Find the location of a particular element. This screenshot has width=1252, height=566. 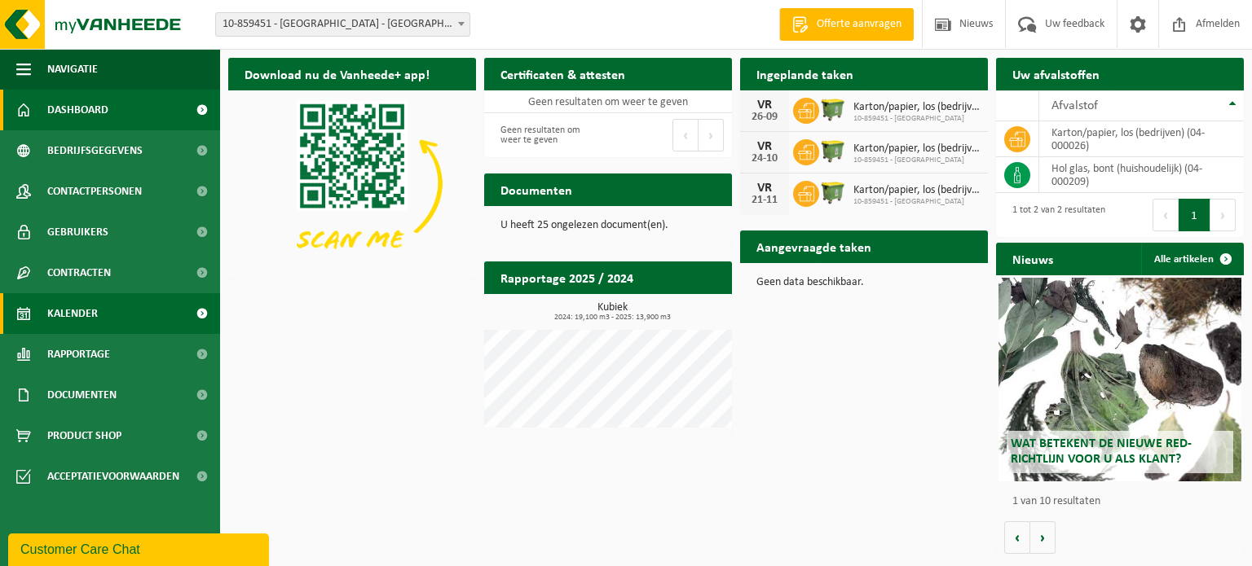

button: Volgende is located at coordinates (1042, 538).